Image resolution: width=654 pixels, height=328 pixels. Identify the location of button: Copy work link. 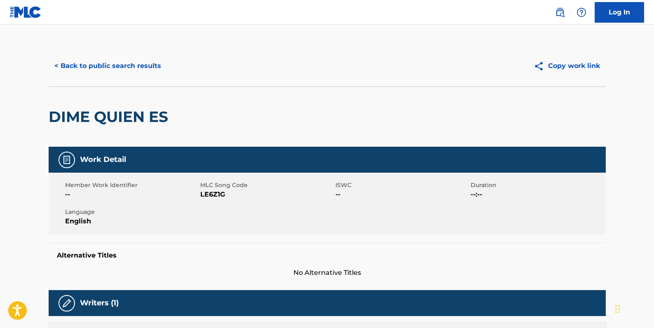
(567, 66).